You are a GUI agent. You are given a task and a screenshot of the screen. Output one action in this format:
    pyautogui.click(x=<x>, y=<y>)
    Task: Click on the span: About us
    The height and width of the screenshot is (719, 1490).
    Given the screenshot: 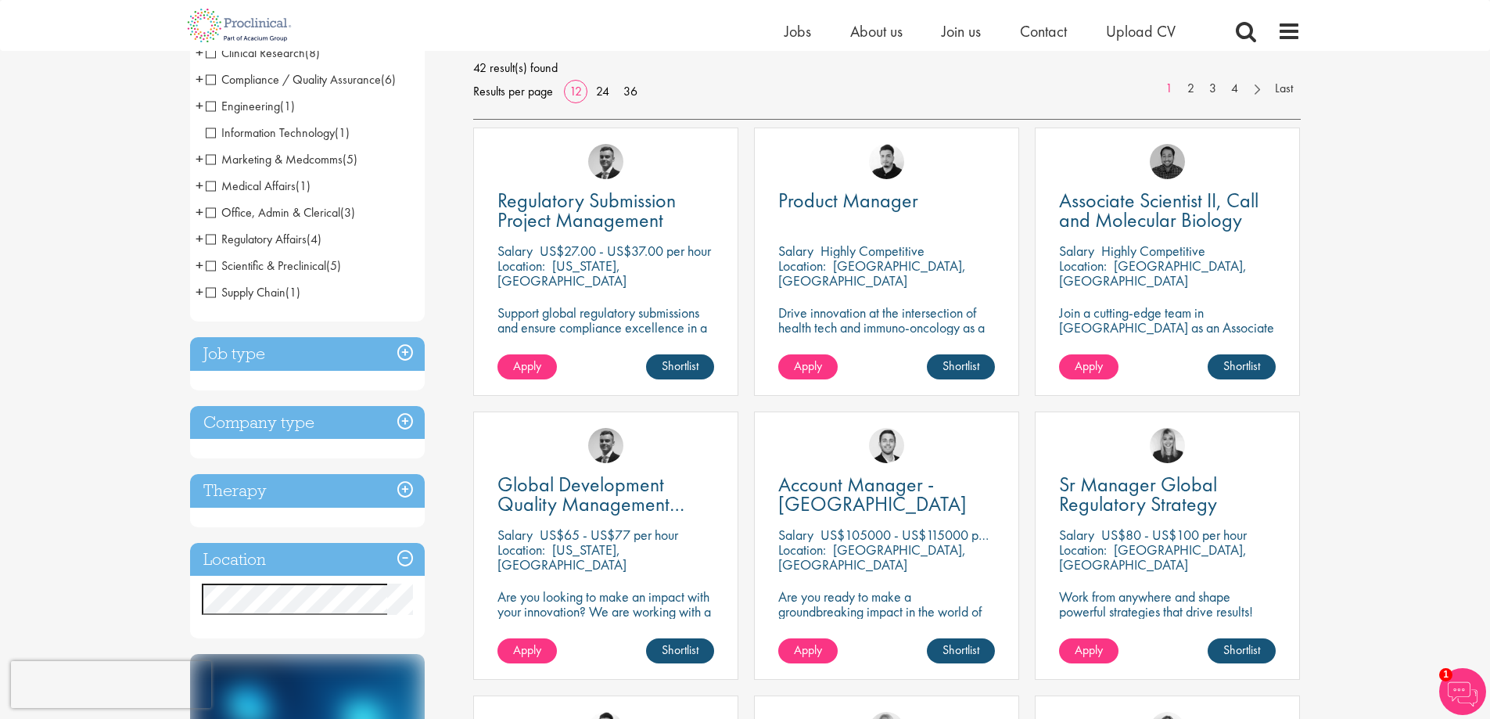 What is the action you would take?
    pyautogui.click(x=876, y=31)
    